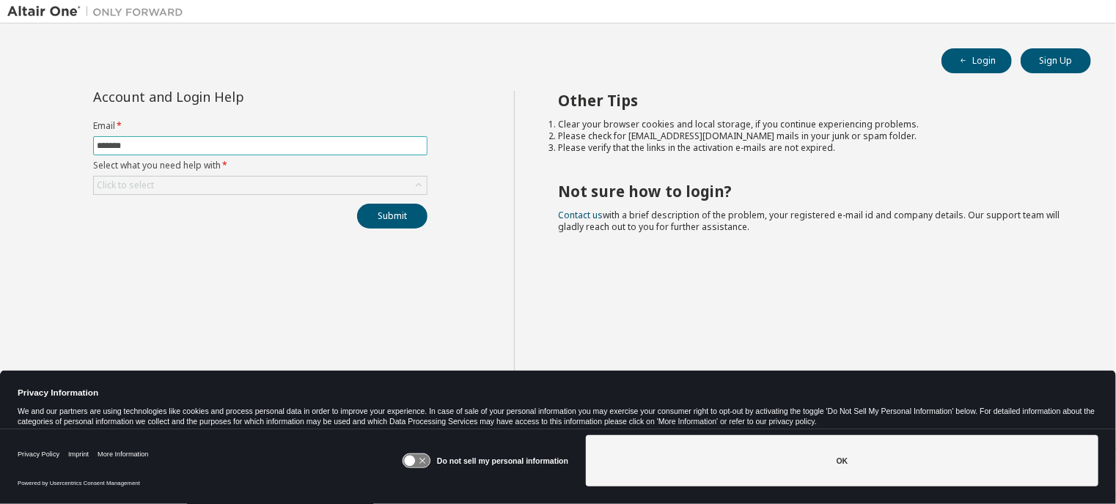 The height and width of the screenshot is (504, 1116). I want to click on label: Email, so click(260, 126).